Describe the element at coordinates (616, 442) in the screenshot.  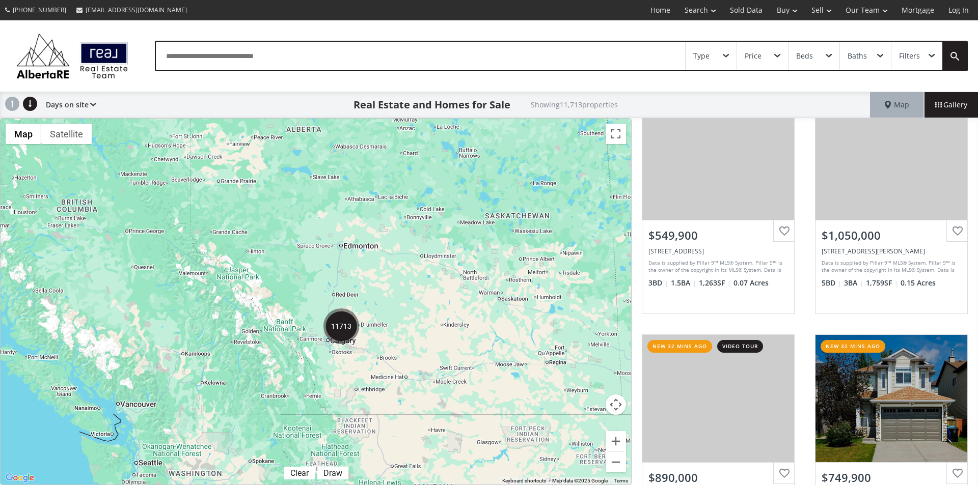
I see `button: Zoom in` at that location.